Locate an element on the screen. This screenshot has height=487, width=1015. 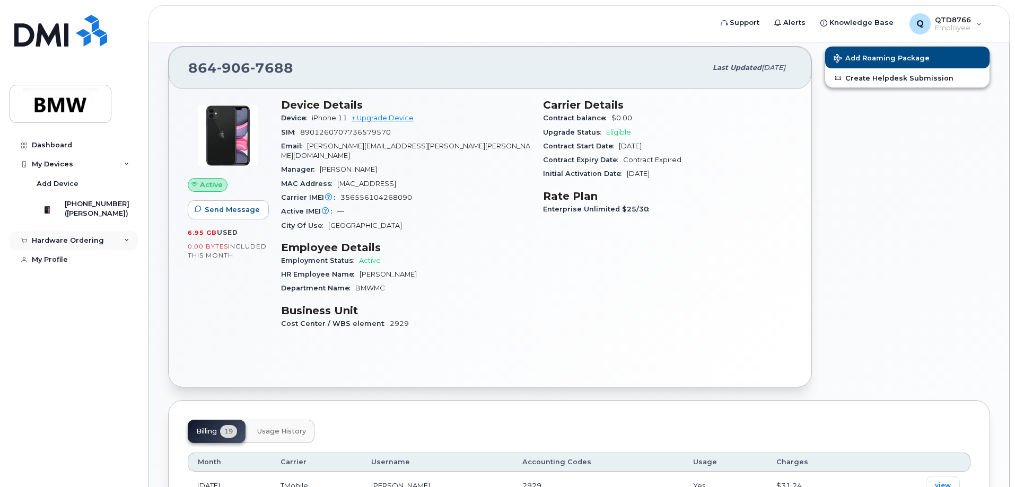
span: Manager is located at coordinates (300, 169).